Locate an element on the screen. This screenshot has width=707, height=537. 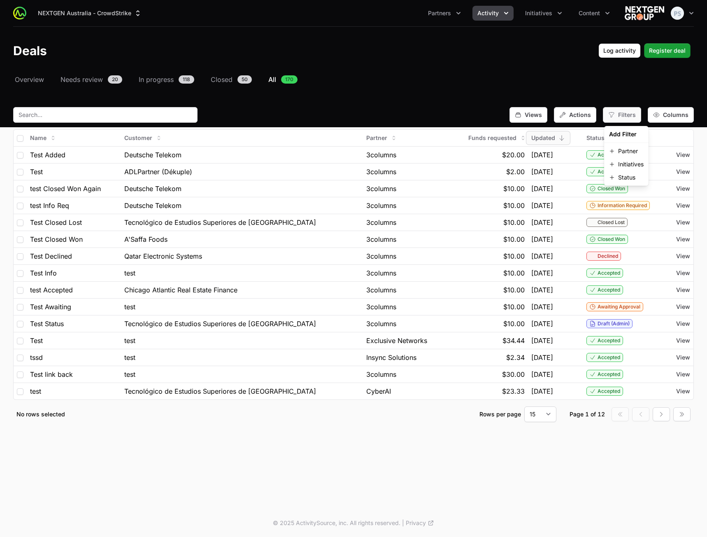
span: Insync Solutions is located at coordinates (391, 357).